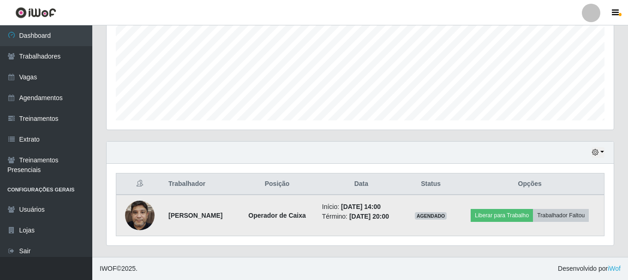 This screenshot has width=628, height=280. I want to click on button: Liberar para Trabalho, so click(502, 216).